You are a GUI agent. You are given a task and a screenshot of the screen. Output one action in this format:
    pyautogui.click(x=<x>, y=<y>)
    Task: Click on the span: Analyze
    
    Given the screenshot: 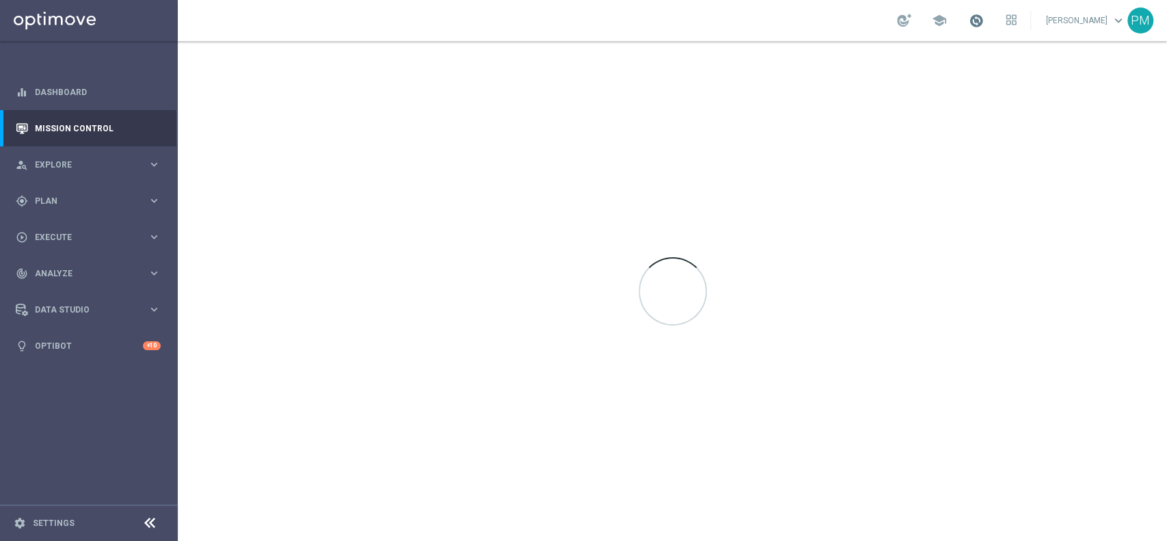 What is the action you would take?
    pyautogui.click(x=91, y=273)
    